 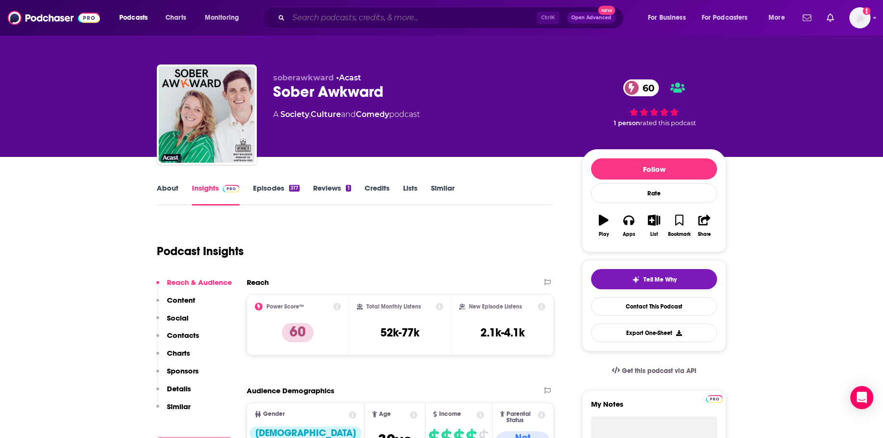 I want to click on span: Get this podcast via API, so click(x=659, y=370).